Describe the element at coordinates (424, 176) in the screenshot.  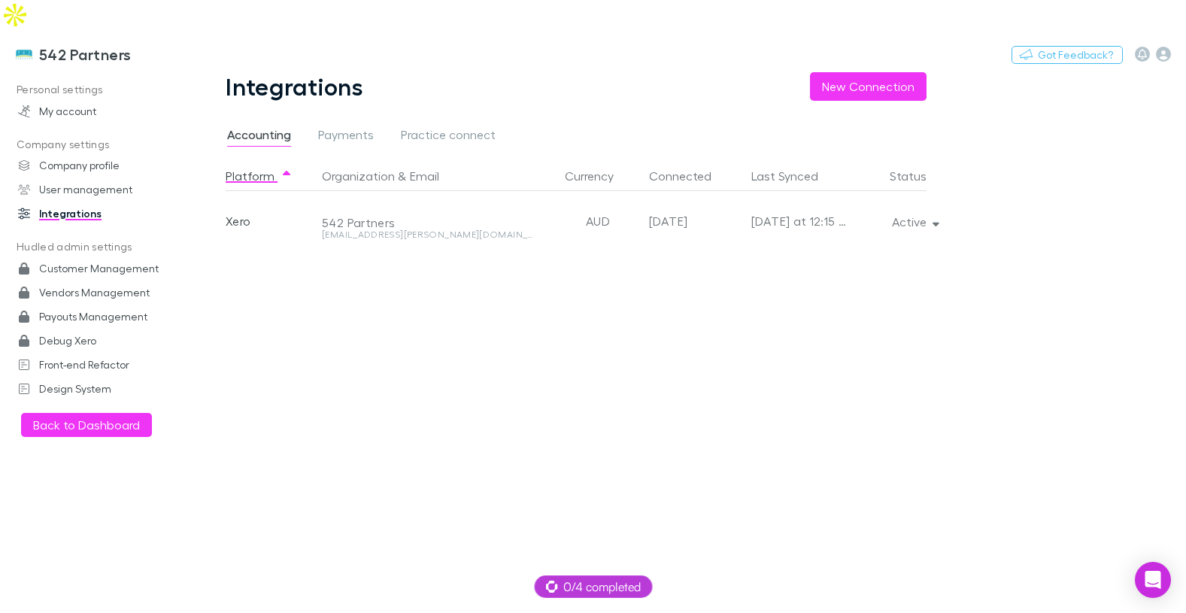
I see `button: Email` at that location.